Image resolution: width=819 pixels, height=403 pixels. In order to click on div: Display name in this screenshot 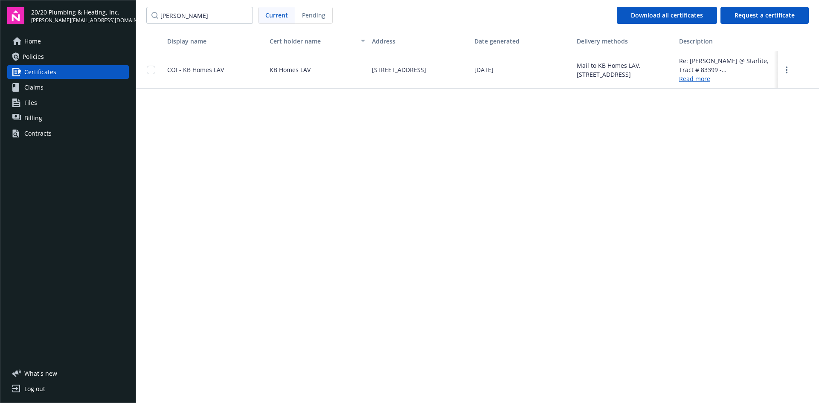, I will do `click(215, 41)`.